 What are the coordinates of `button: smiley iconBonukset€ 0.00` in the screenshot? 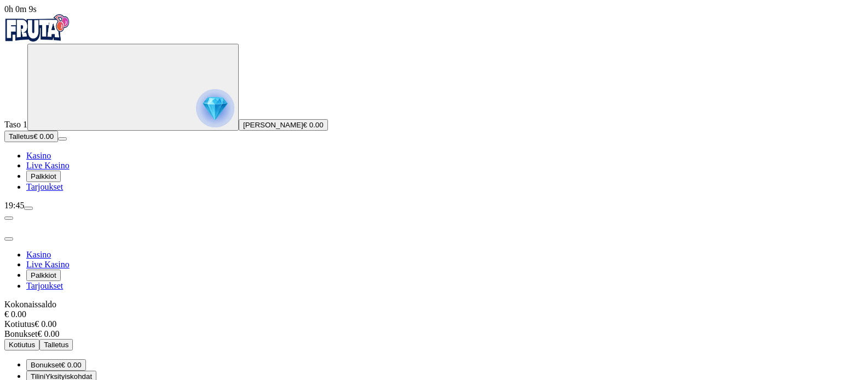 It's located at (56, 365).